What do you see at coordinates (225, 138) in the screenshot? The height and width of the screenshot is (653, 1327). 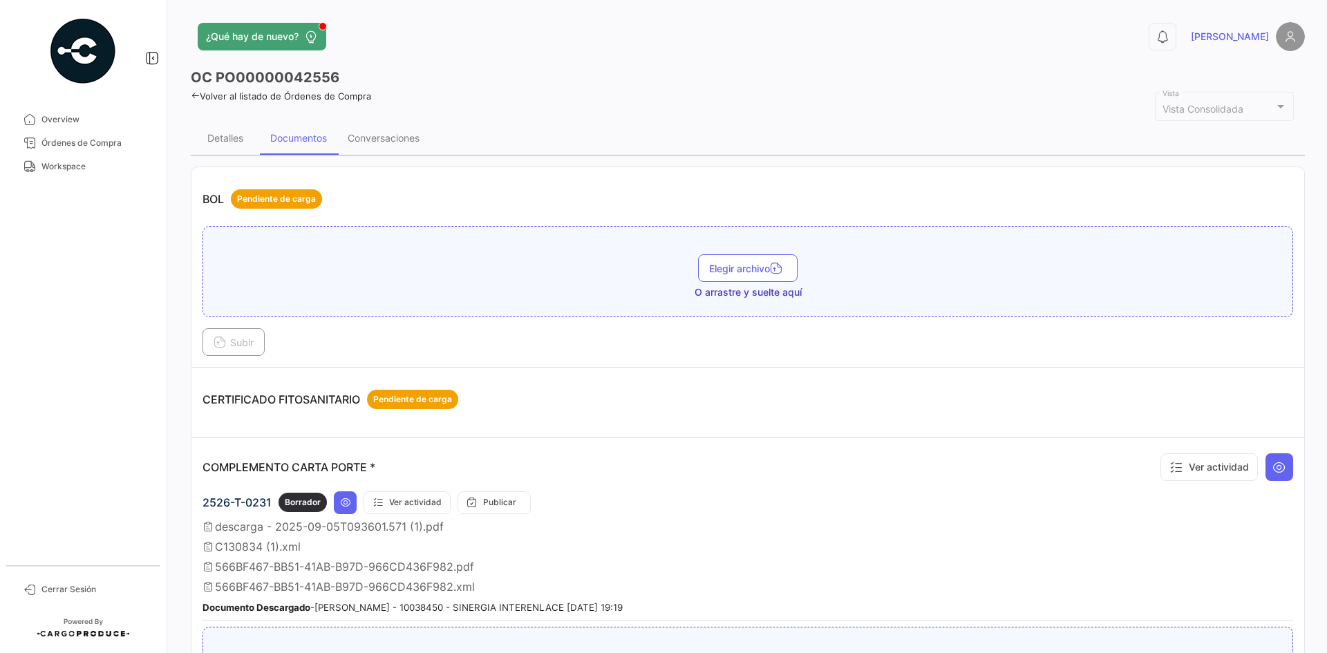 I see `div: Detalles` at bounding box center [225, 138].